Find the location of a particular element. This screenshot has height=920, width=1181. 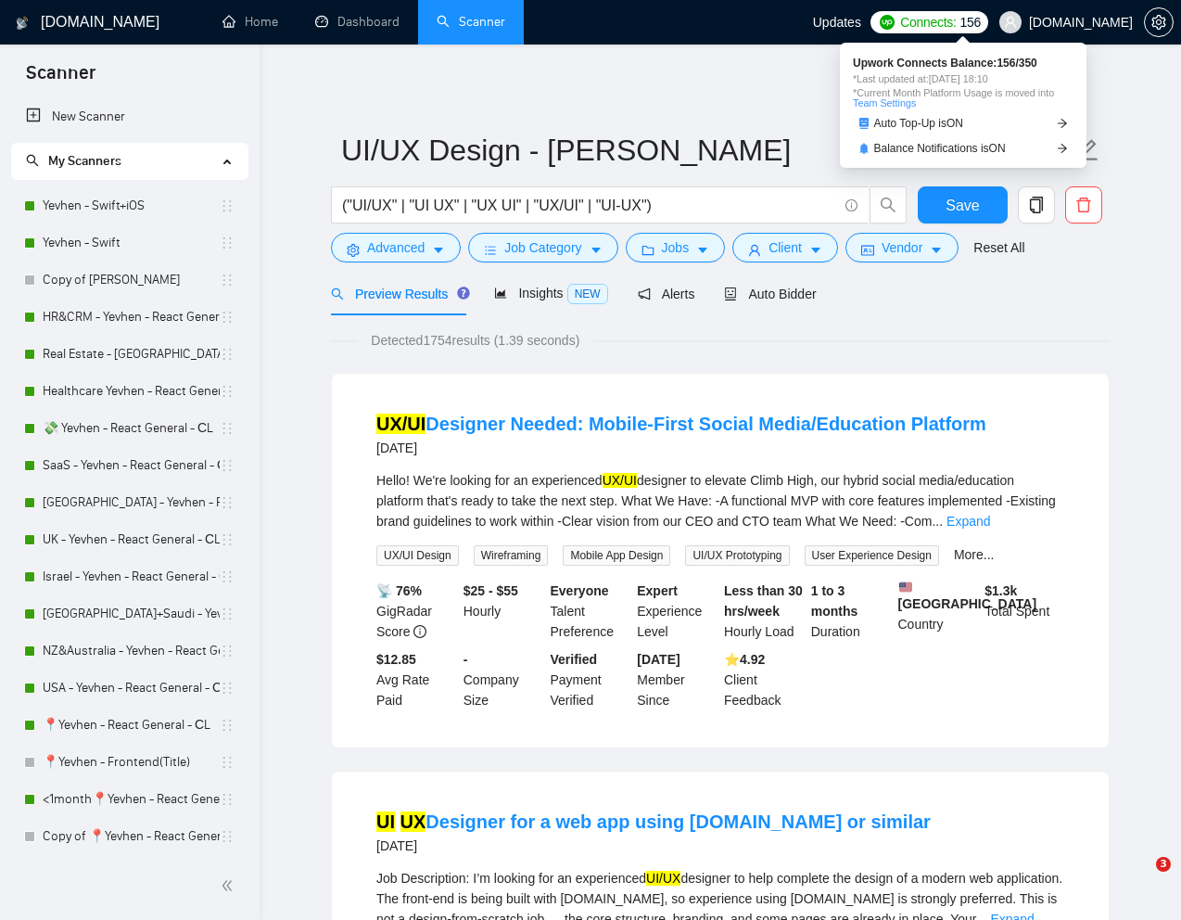

a: Reset All is located at coordinates (998, 248).